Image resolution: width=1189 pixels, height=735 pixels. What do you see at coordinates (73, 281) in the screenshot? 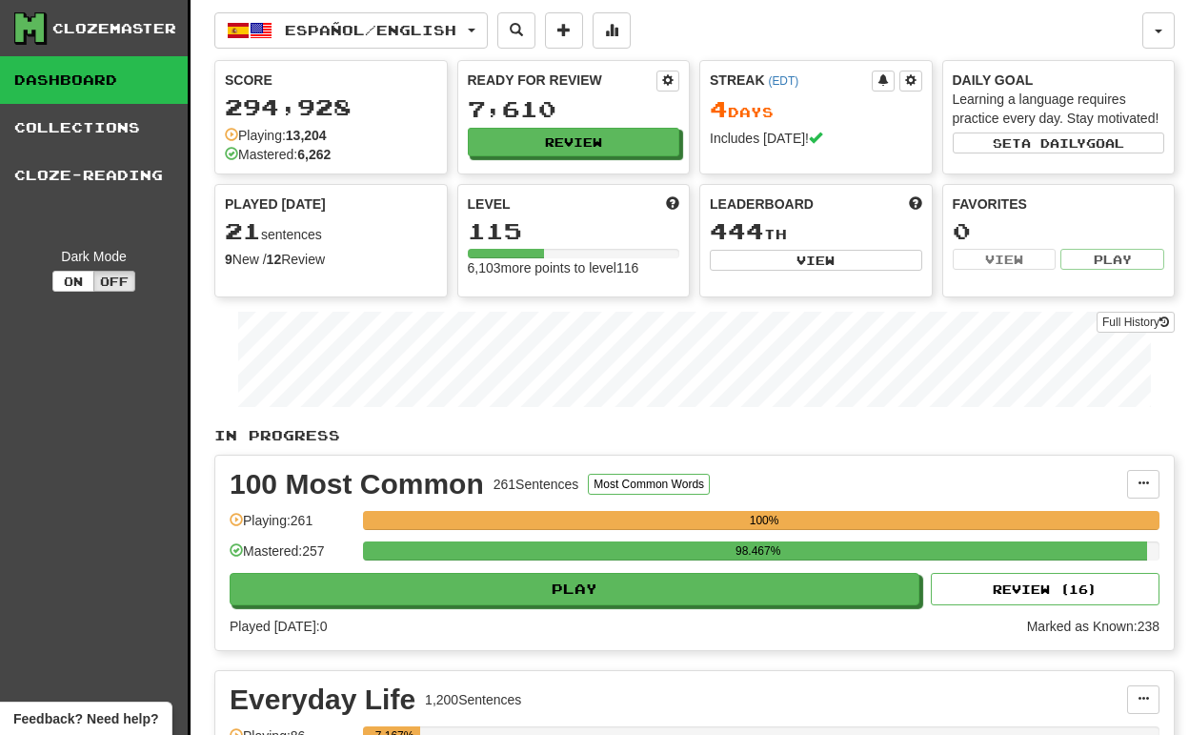
I see `button: On` at bounding box center [73, 281].